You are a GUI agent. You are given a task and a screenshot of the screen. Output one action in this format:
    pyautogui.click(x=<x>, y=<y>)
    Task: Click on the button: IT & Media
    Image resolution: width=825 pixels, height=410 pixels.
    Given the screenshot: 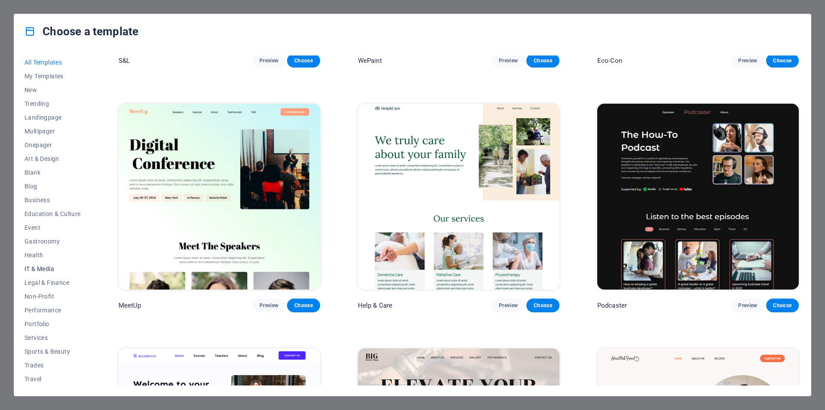 What is the action you would take?
    pyautogui.click(x=52, y=269)
    